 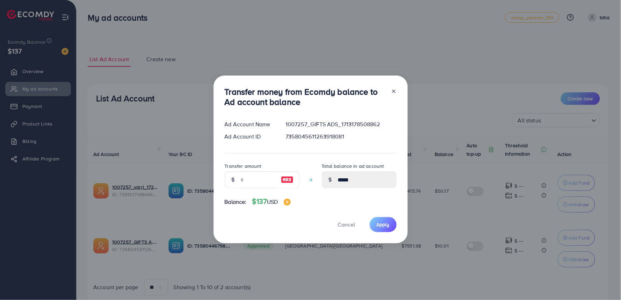 I want to click on h3: Transfer money from Ecomdy balance to Ad account balance, so click(x=305, y=97).